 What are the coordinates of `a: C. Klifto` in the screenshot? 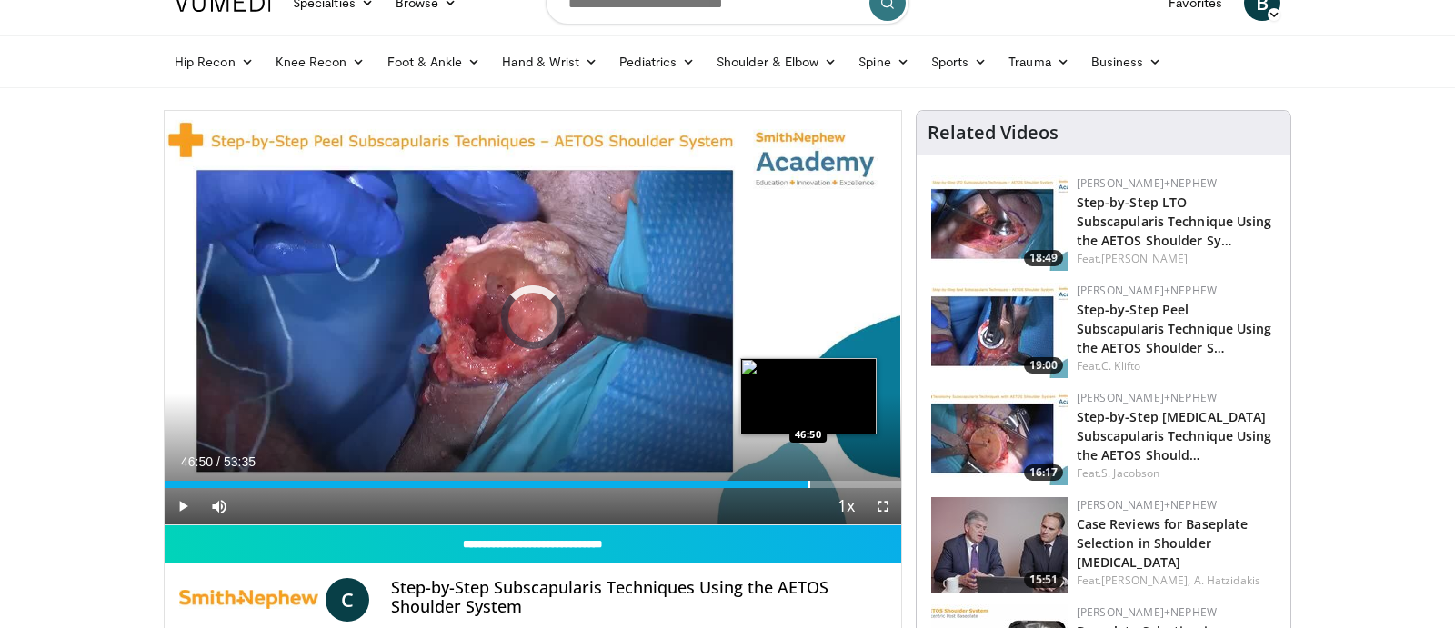 It's located at (1121, 366).